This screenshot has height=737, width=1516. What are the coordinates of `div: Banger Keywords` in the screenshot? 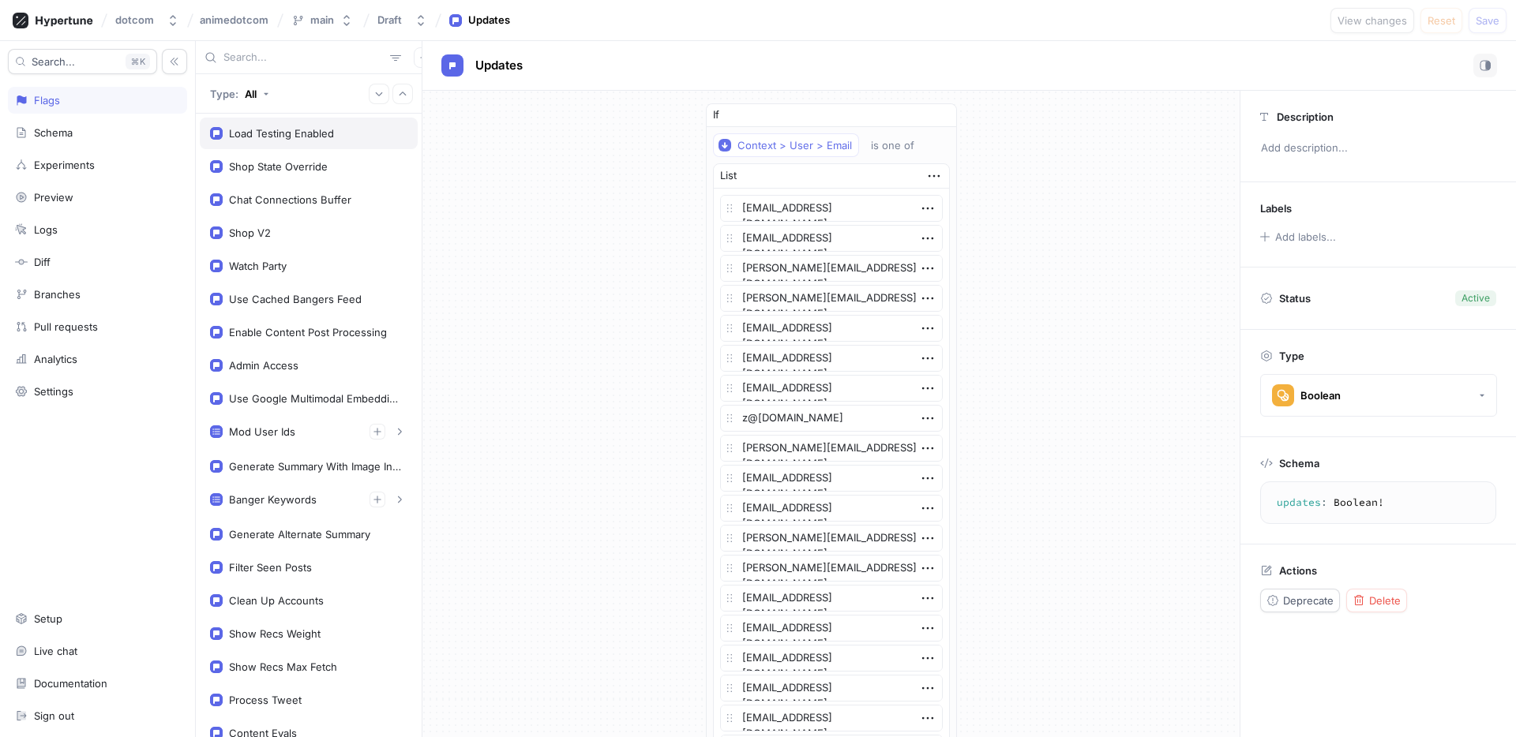 It's located at (272, 500).